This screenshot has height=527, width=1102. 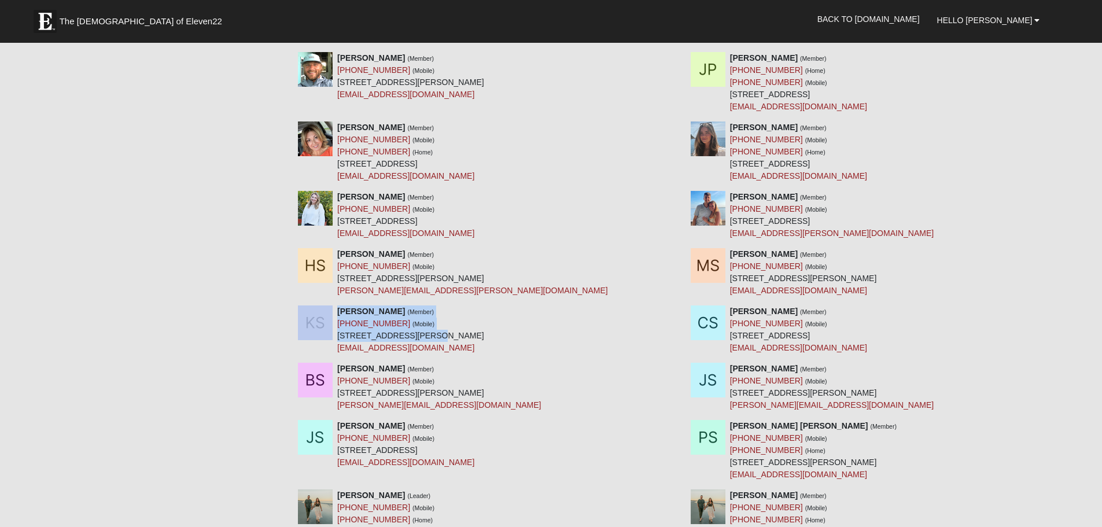 I want to click on a: Web cache enabled, so click(x=259, y=517).